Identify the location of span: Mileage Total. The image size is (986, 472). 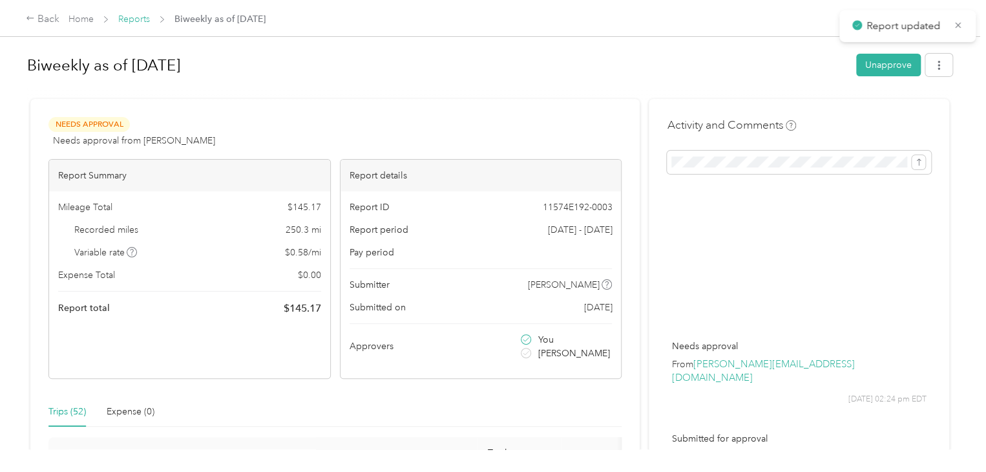
(85, 207).